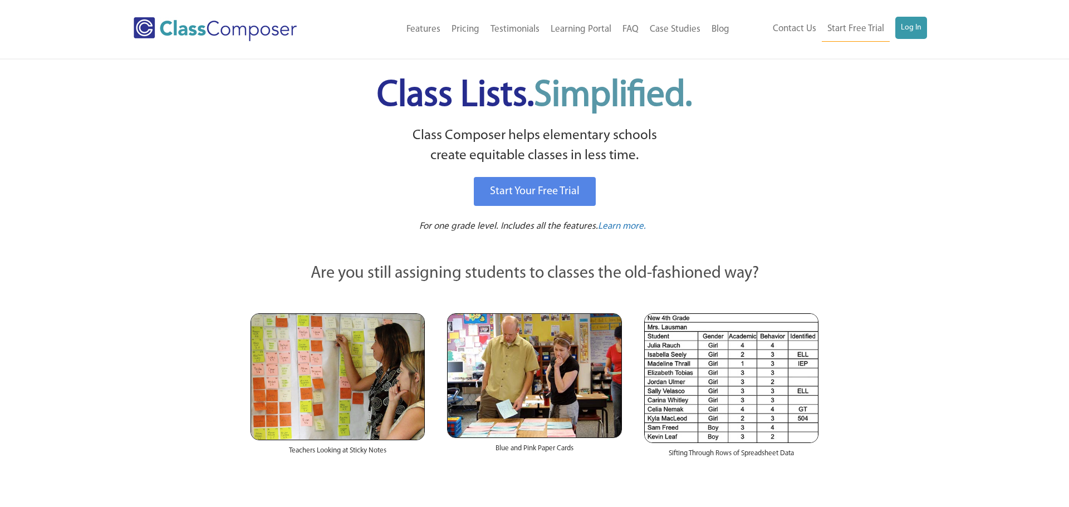 The height and width of the screenshot is (507, 1069). I want to click on span: For one grade level. Includes all the features., so click(508, 226).